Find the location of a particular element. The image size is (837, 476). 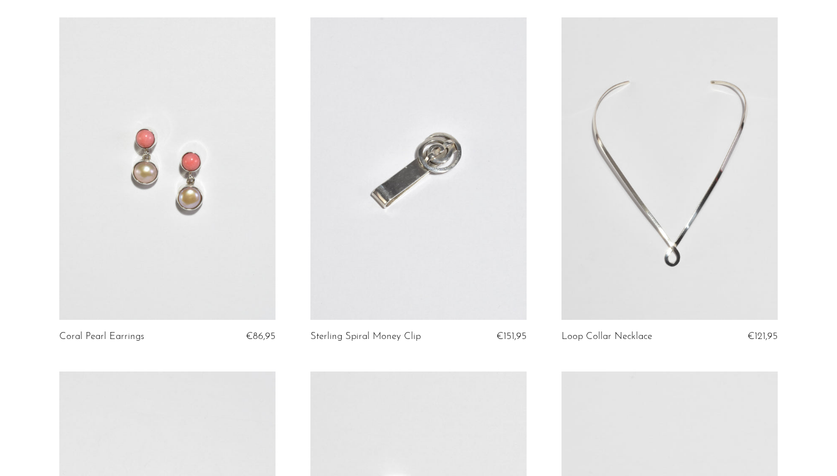

a: Sterling Spiral Money Clip is located at coordinates (365, 337).